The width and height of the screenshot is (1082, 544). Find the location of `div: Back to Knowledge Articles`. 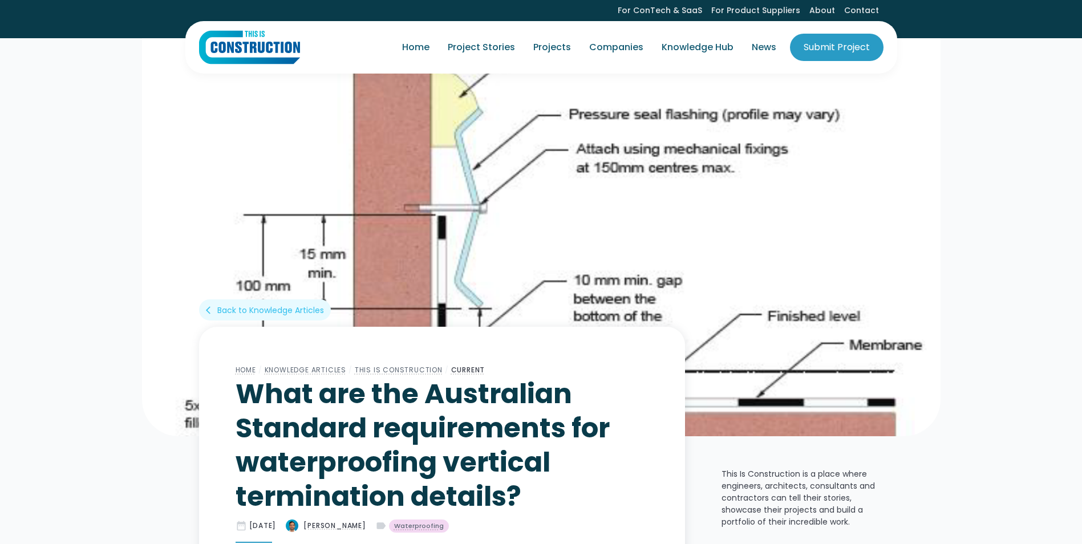

div: Back to Knowledge Articles is located at coordinates (270, 310).